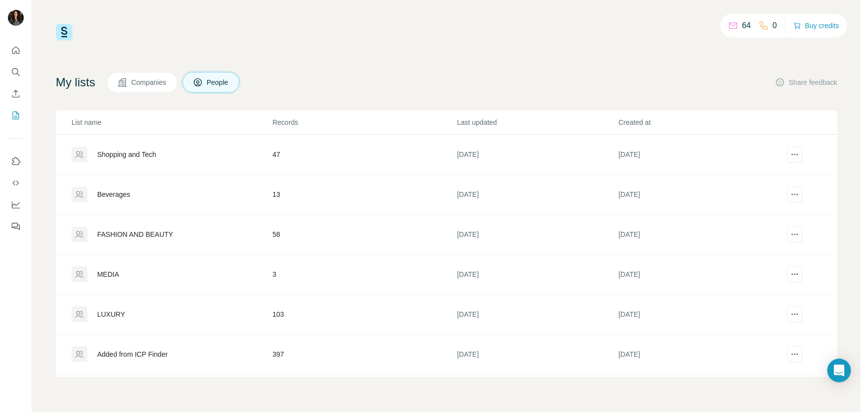 The image size is (861, 412). What do you see at coordinates (218, 82) in the screenshot?
I see `span: People` at bounding box center [218, 82].